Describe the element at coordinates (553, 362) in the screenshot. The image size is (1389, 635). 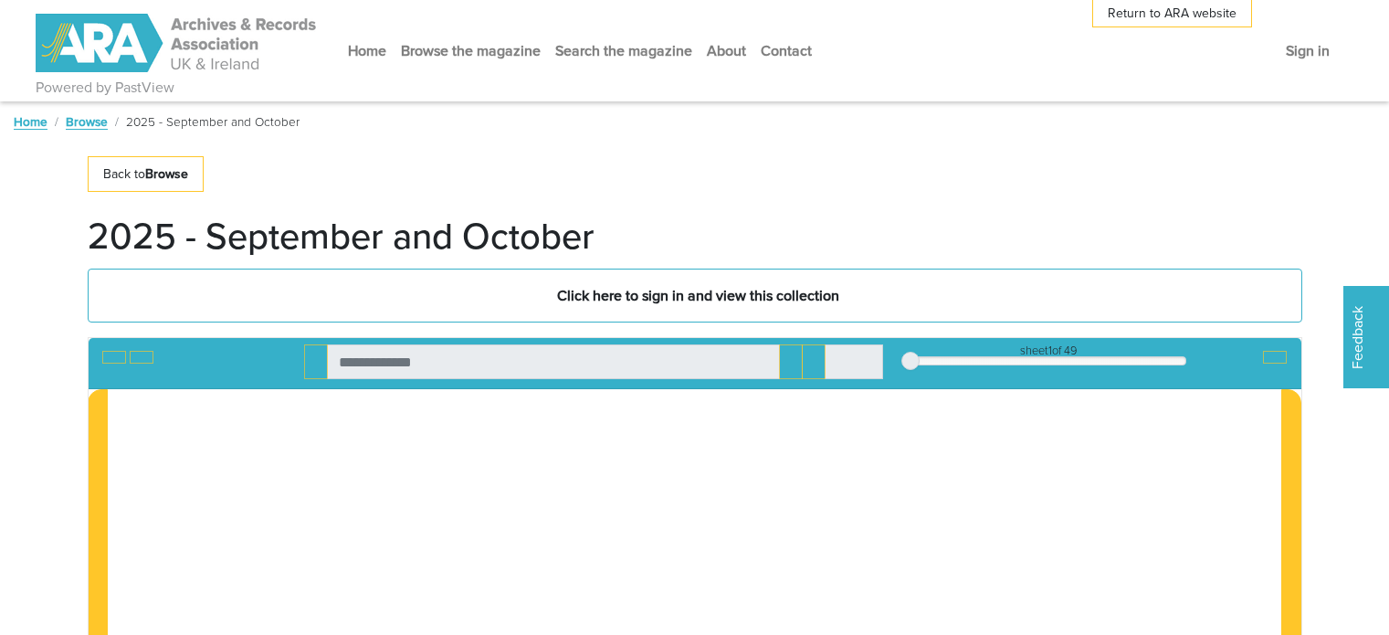
I see `input: Search for` at that location.